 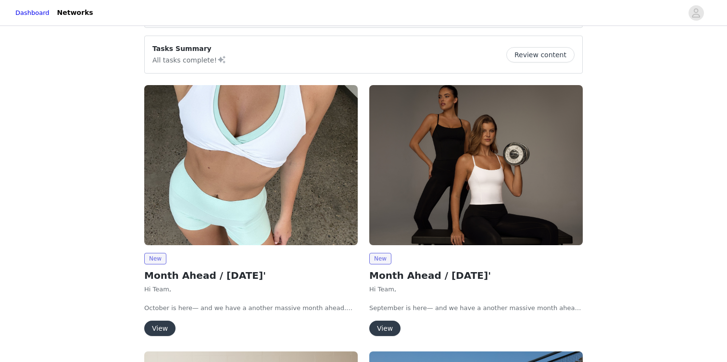 I want to click on a: Dashboard, so click(x=32, y=13).